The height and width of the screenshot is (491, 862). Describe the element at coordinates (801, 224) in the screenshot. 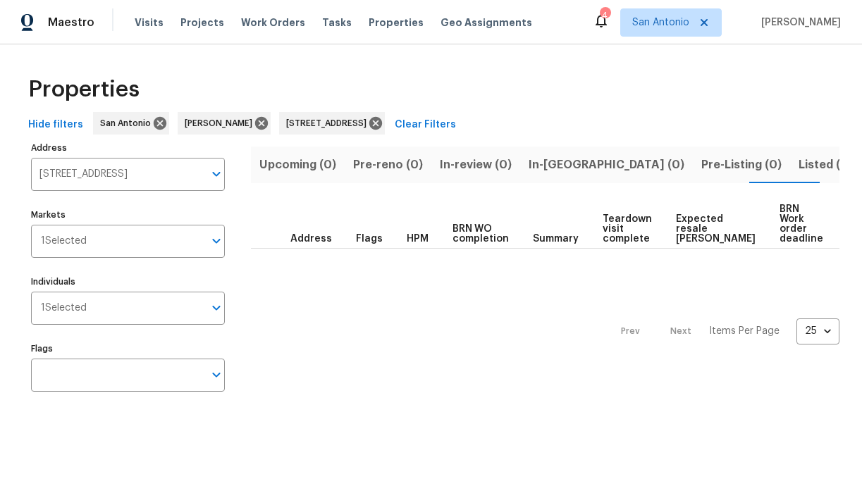

I see `span: BRN Work order deadline` at that location.